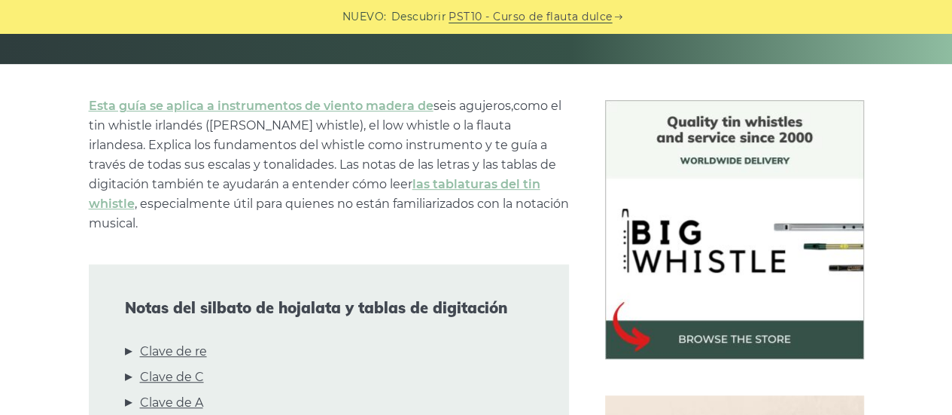 The width and height of the screenshot is (952, 415). What do you see at coordinates (172, 402) in the screenshot?
I see `font: Clave de A` at bounding box center [172, 402].